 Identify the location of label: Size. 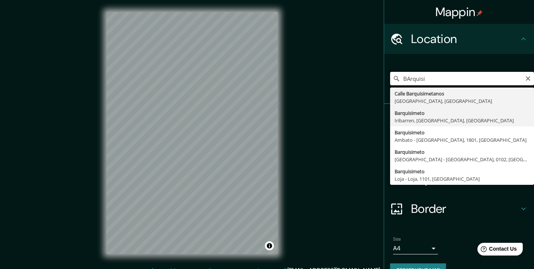
(397, 239).